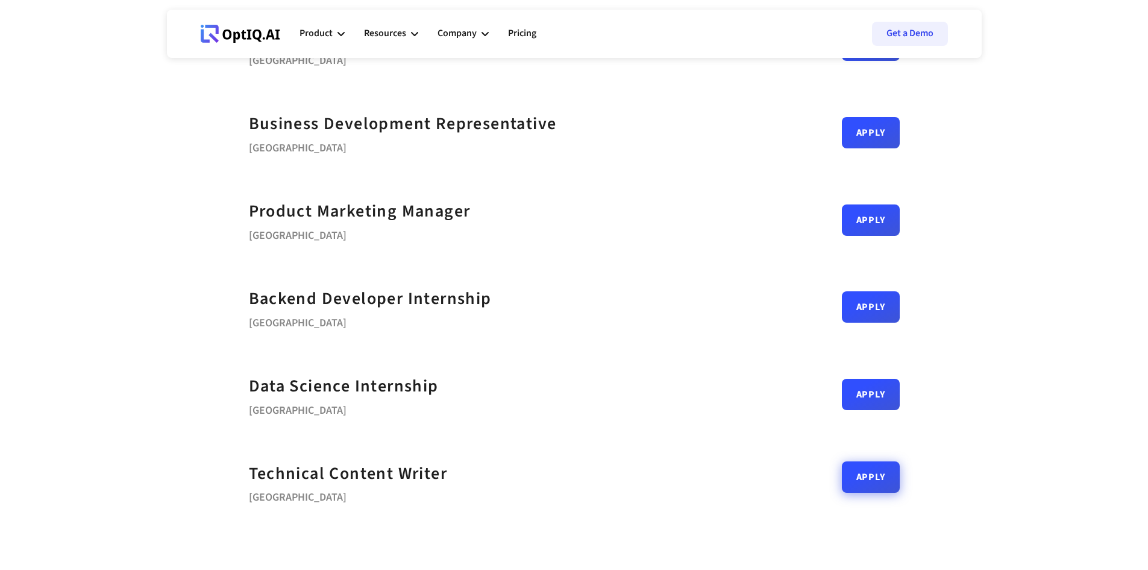 This screenshot has width=1148, height=570. I want to click on a: Data Science Internship, so click(344, 386).